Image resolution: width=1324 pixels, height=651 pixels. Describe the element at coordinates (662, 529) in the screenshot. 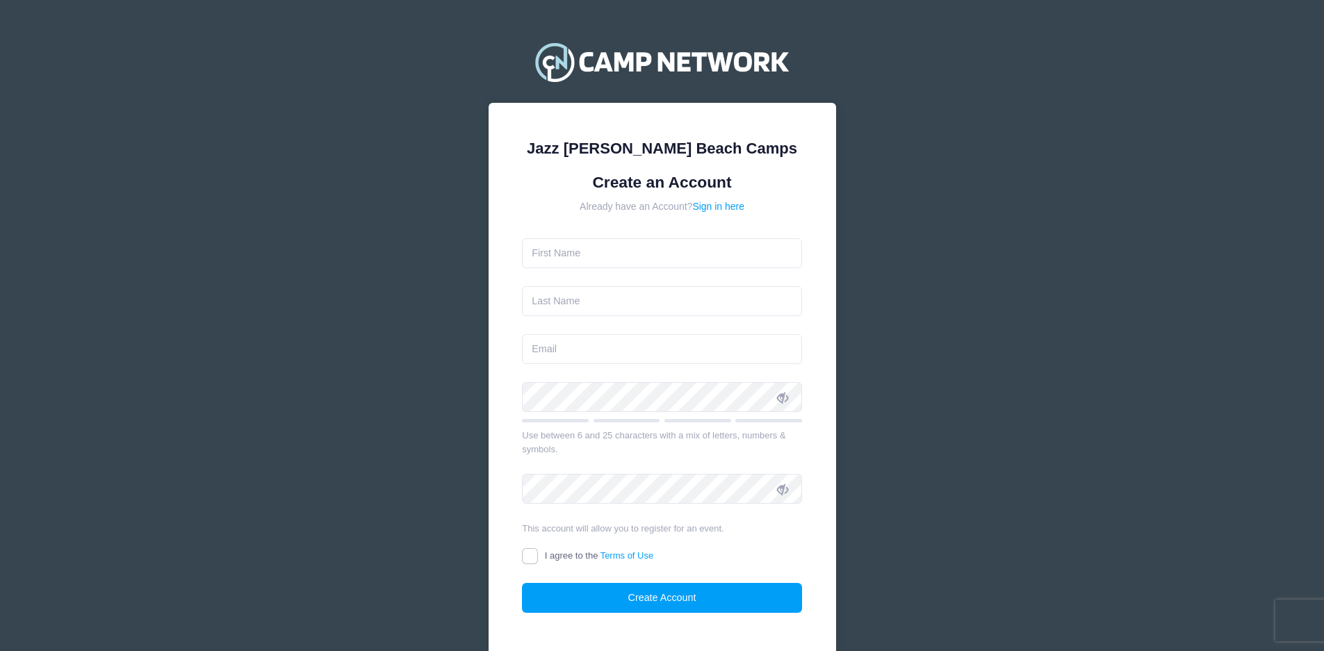

I see `div: This account will allow you to register for an event.` at that location.